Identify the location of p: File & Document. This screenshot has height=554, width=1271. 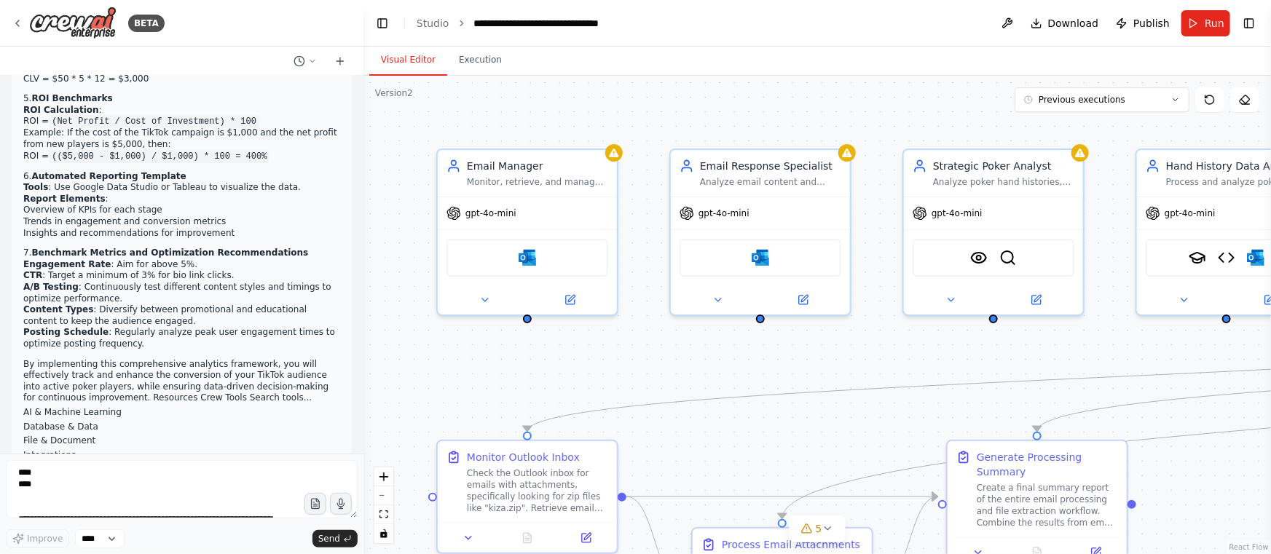
(181, 441).